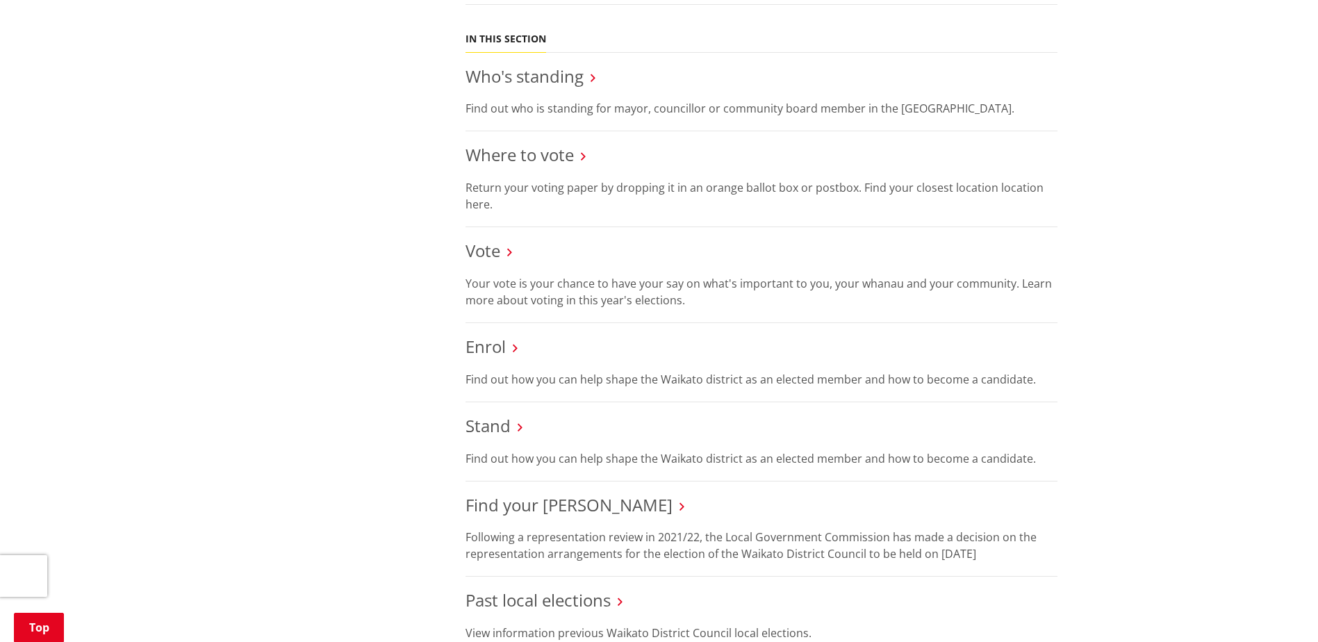  What do you see at coordinates (483, 250) in the screenshot?
I see `a: Vote` at bounding box center [483, 250].